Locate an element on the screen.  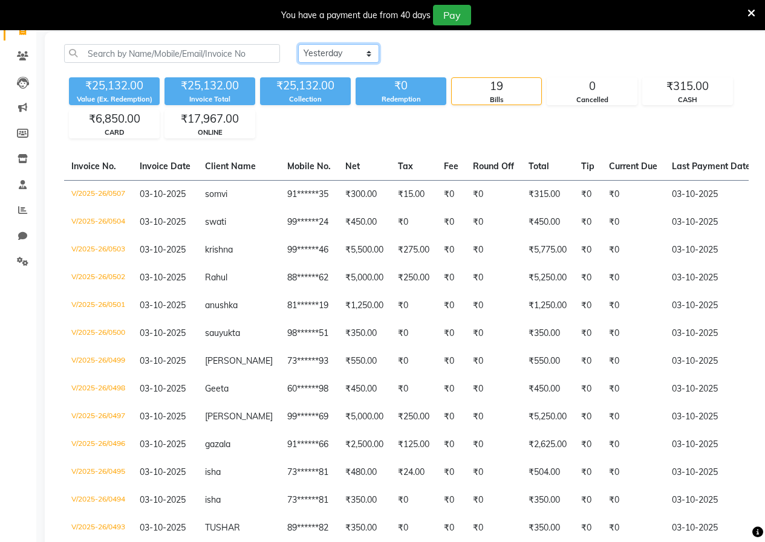
td: ₹480.00 is located at coordinates (364, 473).